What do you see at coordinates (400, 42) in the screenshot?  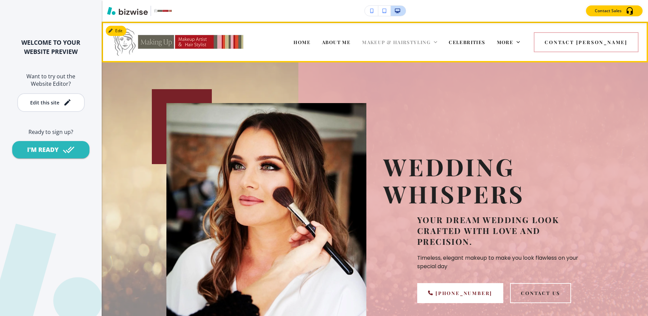 I see `div: MAKEUP & HAIRSTYLING` at bounding box center [400, 42].